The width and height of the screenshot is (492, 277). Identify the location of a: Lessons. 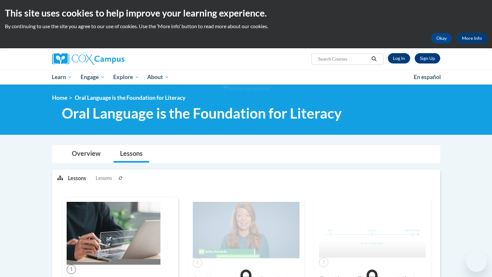
(131, 154).